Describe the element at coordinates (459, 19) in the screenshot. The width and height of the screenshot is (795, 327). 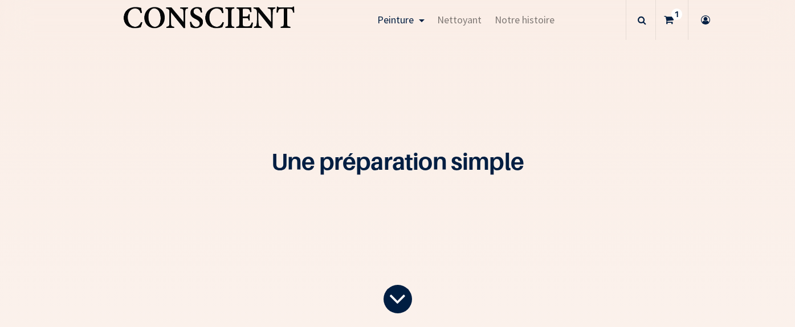
I see `span: Nettoyant` at that location.